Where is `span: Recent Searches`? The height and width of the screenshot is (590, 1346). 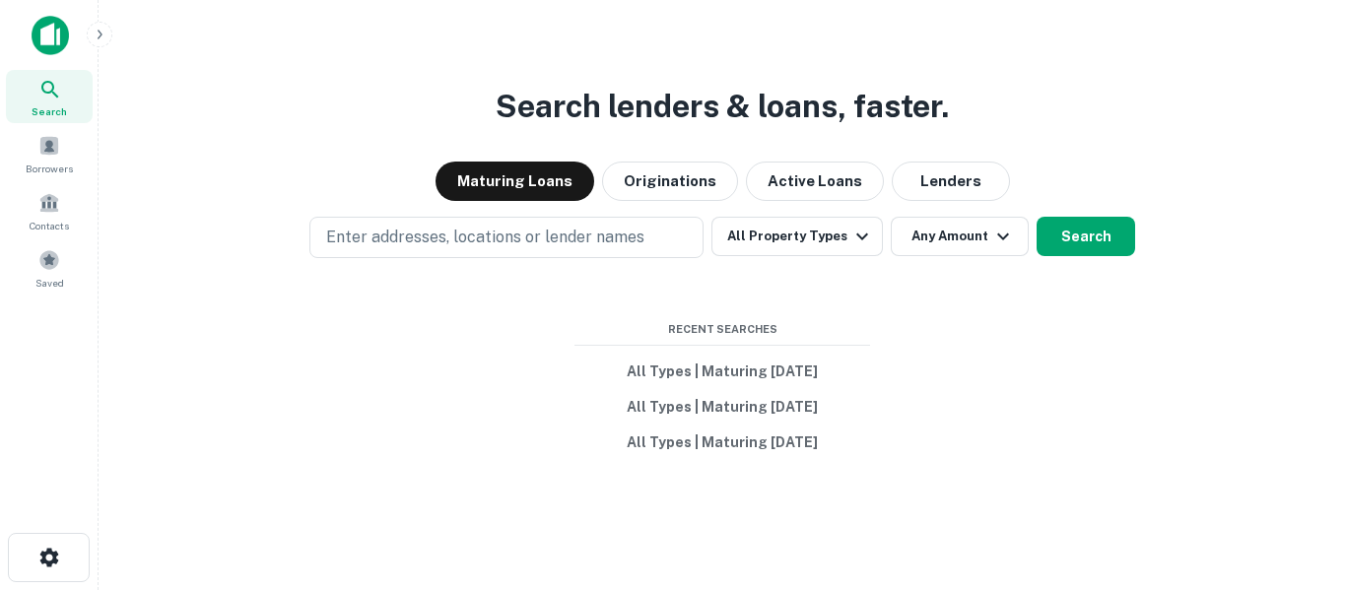 span: Recent Searches is located at coordinates (722, 329).